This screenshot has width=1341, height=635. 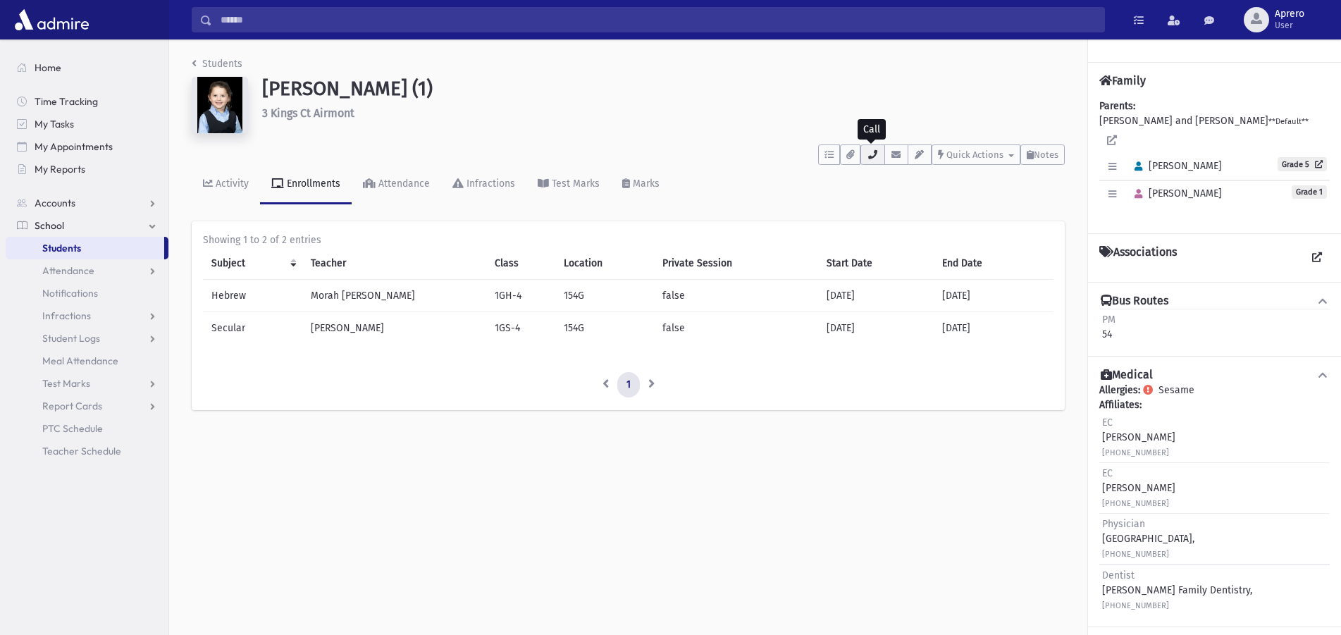 I want to click on span: PM, so click(x=1109, y=319).